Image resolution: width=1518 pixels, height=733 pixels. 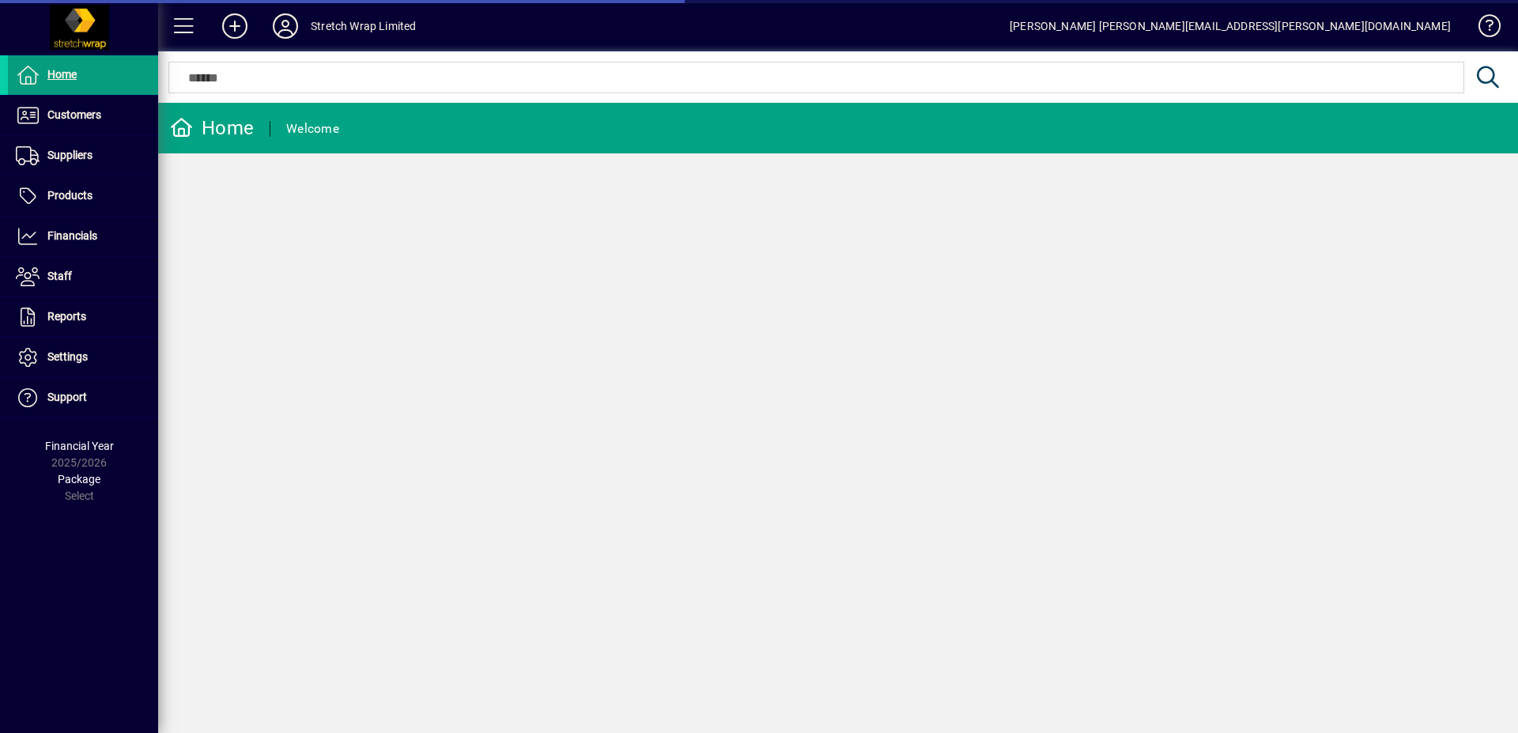 I want to click on div: Home, so click(x=212, y=128).